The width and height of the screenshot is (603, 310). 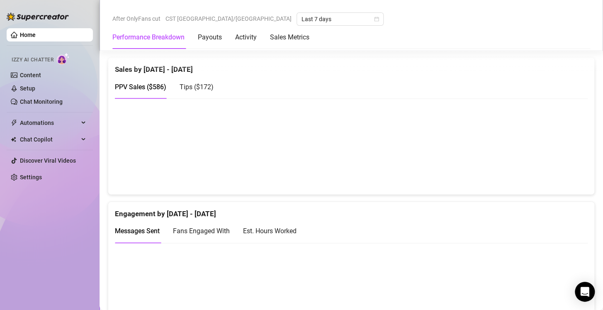 I want to click on span: Automations, so click(x=49, y=123).